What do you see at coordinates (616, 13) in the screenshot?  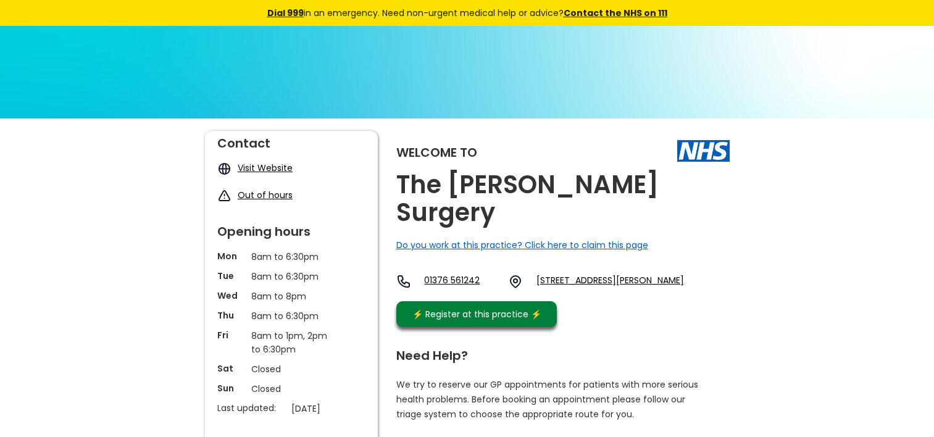 I see `strong: Contact the NHS on 111` at bounding box center [616, 13].